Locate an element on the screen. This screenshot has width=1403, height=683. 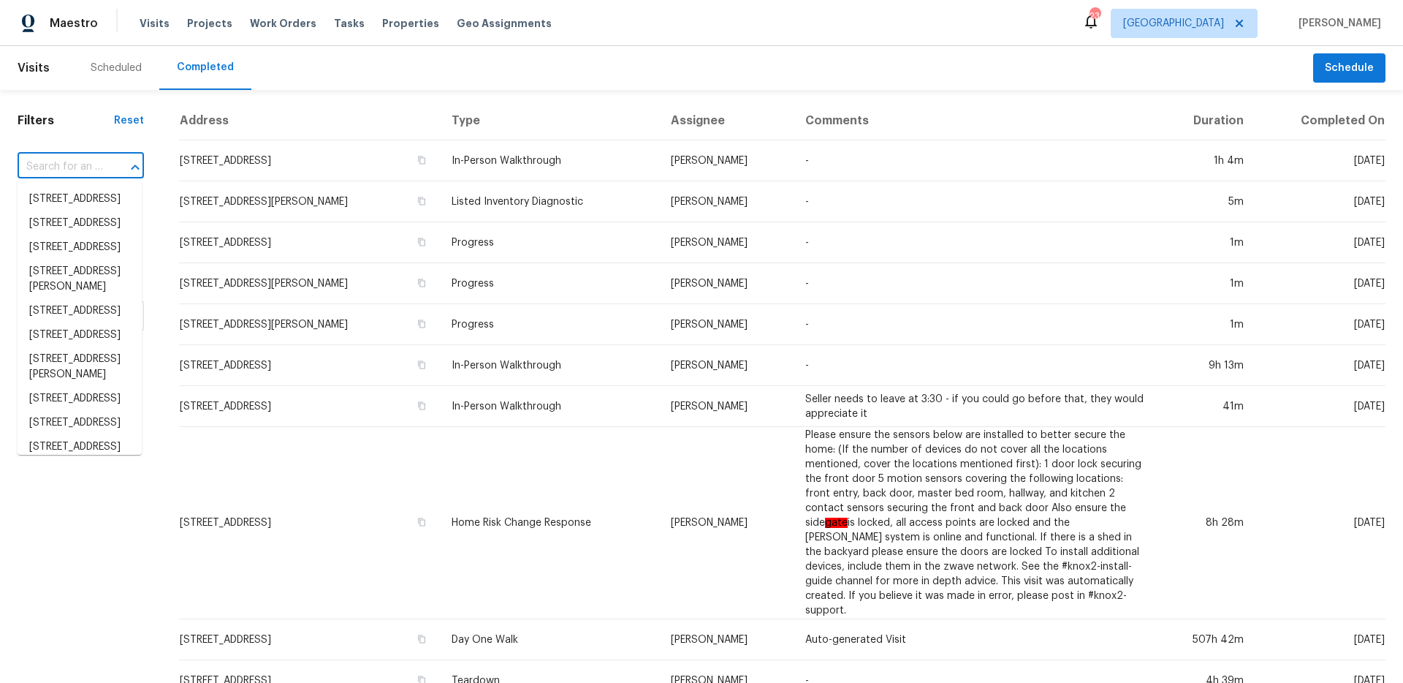
td: Please ensure the sensors below are installed to better secure the home: (If the number of device... is located at coordinates (974, 523).